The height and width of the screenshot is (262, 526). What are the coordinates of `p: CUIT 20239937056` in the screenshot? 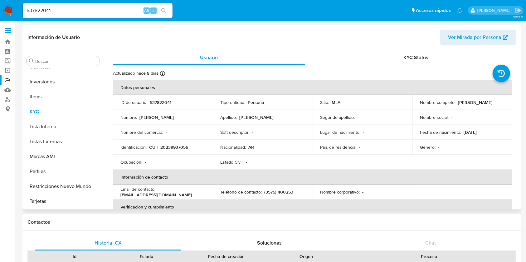 It's located at (168, 147).